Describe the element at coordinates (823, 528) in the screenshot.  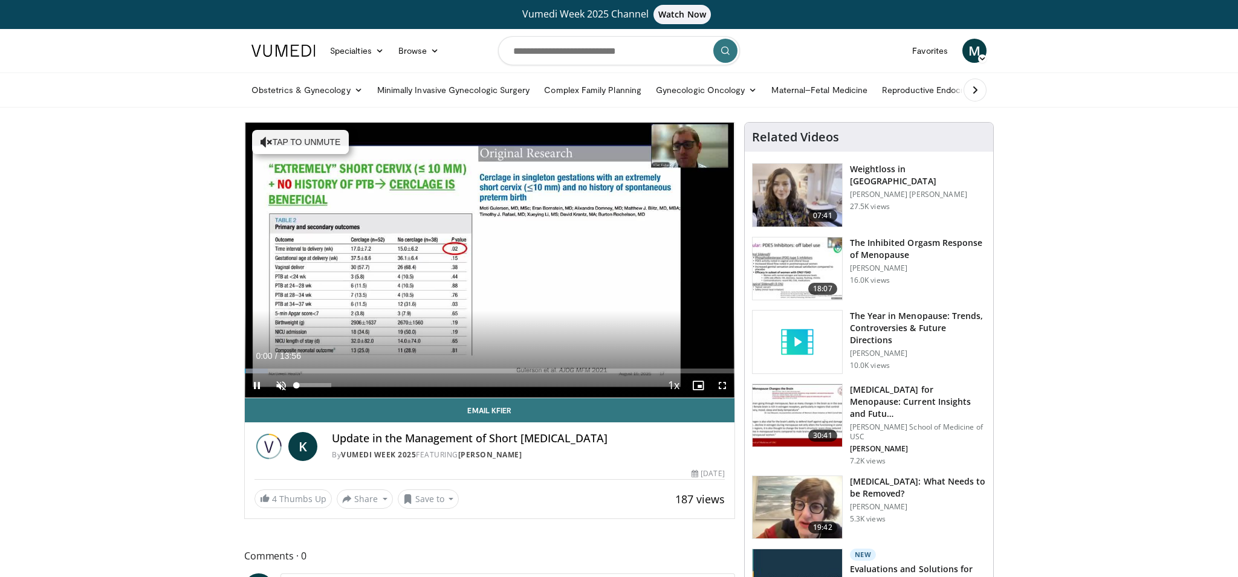
I see `span: 19:42` at that location.